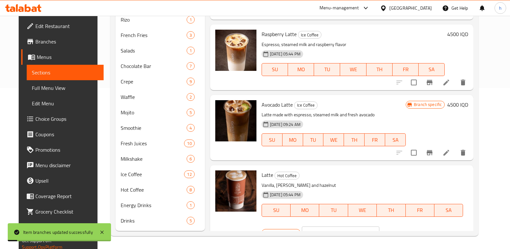  What do you see at coordinates (420, 210) in the screenshot?
I see `button: FR` at bounding box center [420, 210].